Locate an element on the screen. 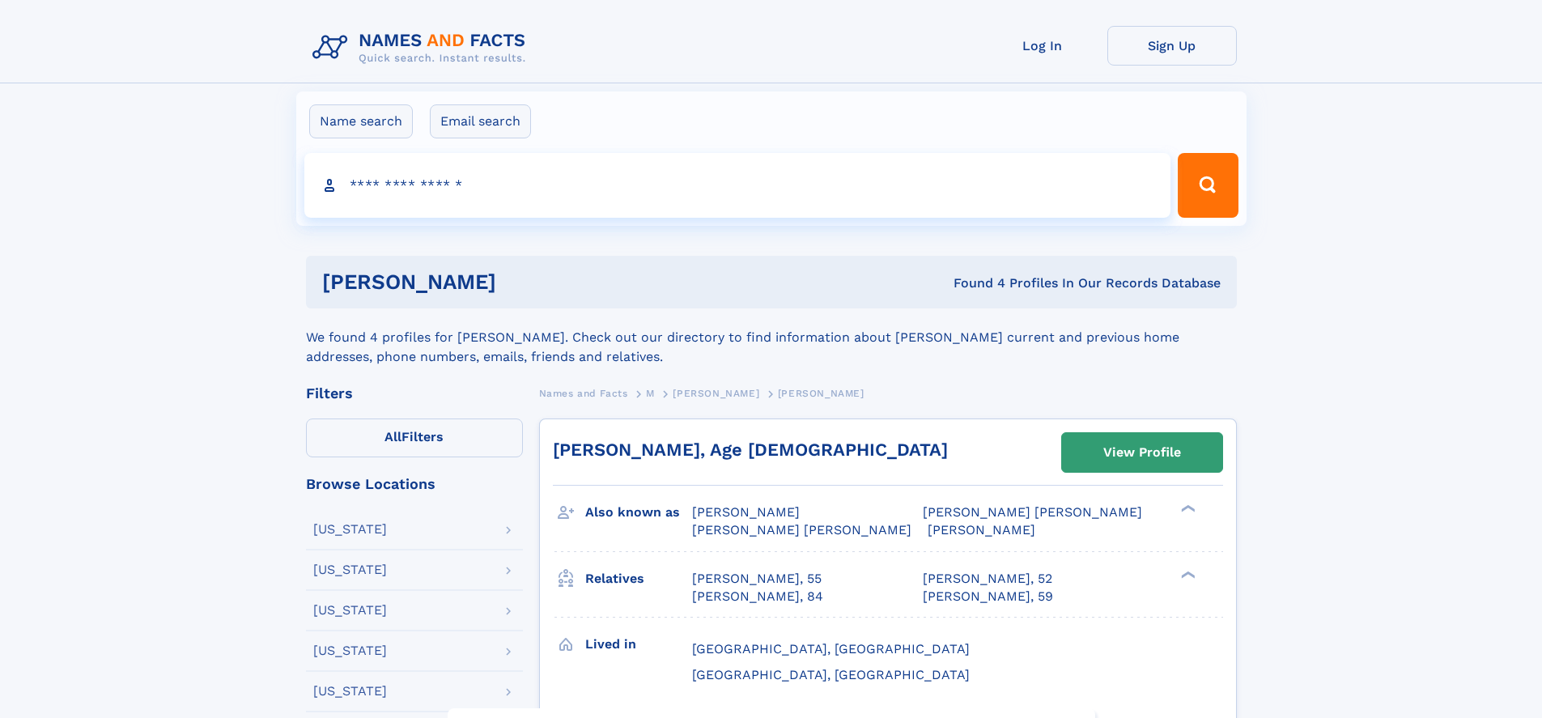  div: Found 4 Profiles In Our Records Database is located at coordinates (972, 283).